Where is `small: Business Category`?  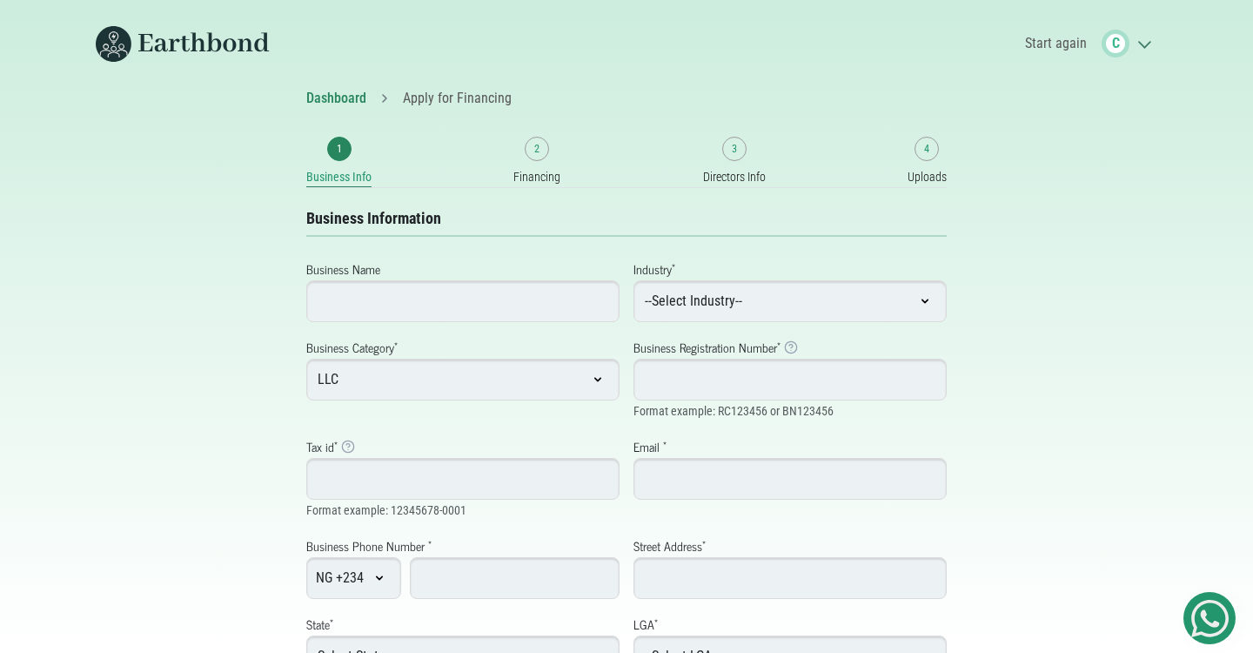 small: Business Category is located at coordinates (350, 346).